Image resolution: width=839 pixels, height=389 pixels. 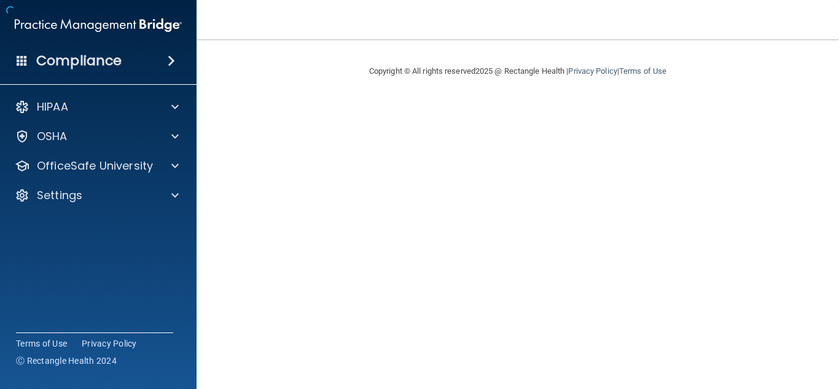 What do you see at coordinates (60, 195) in the screenshot?
I see `p: Settings` at bounding box center [60, 195].